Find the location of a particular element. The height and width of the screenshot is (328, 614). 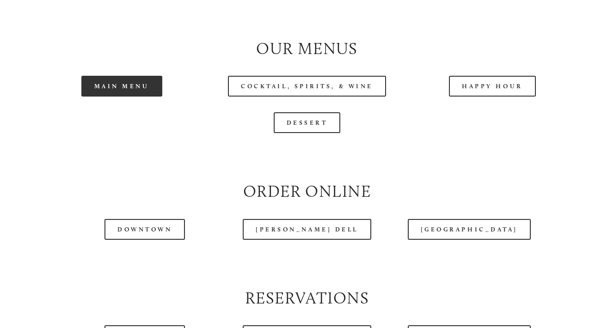

a: Main Menu is located at coordinates (122, 86).